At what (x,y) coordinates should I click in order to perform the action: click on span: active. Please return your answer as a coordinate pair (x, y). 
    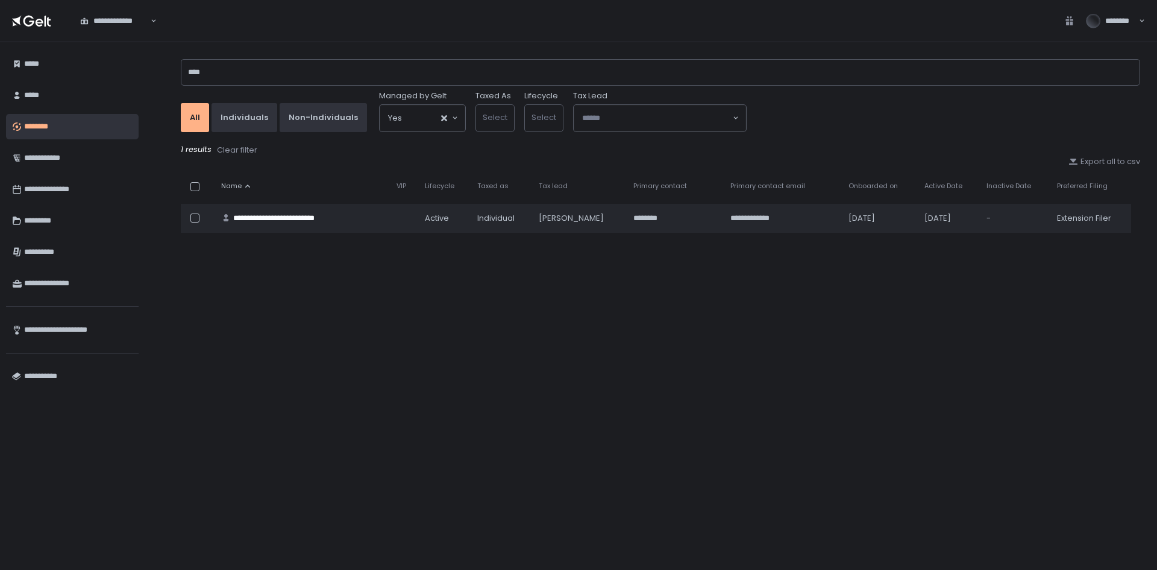
    Looking at the image, I should click on (437, 218).